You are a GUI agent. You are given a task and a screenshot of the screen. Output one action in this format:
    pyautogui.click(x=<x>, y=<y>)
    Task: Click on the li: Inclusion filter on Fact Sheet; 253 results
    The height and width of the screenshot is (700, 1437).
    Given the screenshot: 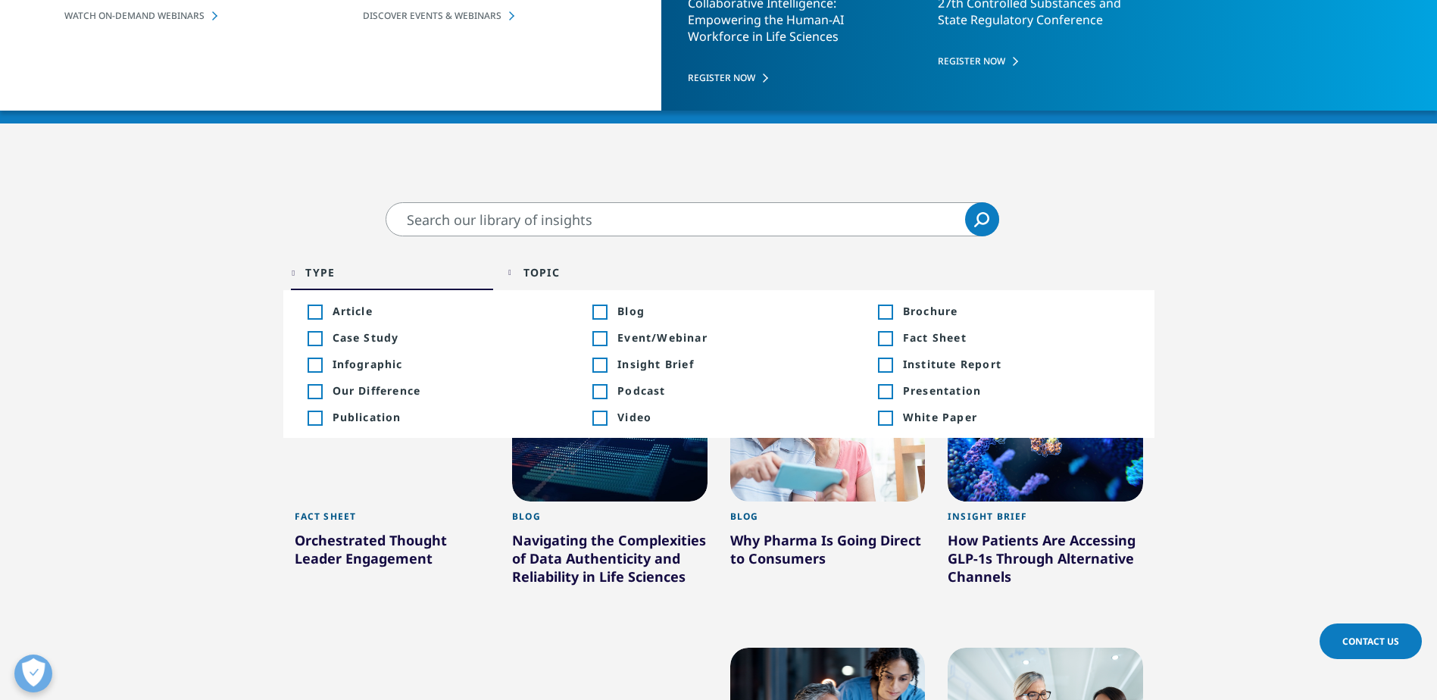 What is the action you would take?
    pyautogui.click(x=1004, y=337)
    